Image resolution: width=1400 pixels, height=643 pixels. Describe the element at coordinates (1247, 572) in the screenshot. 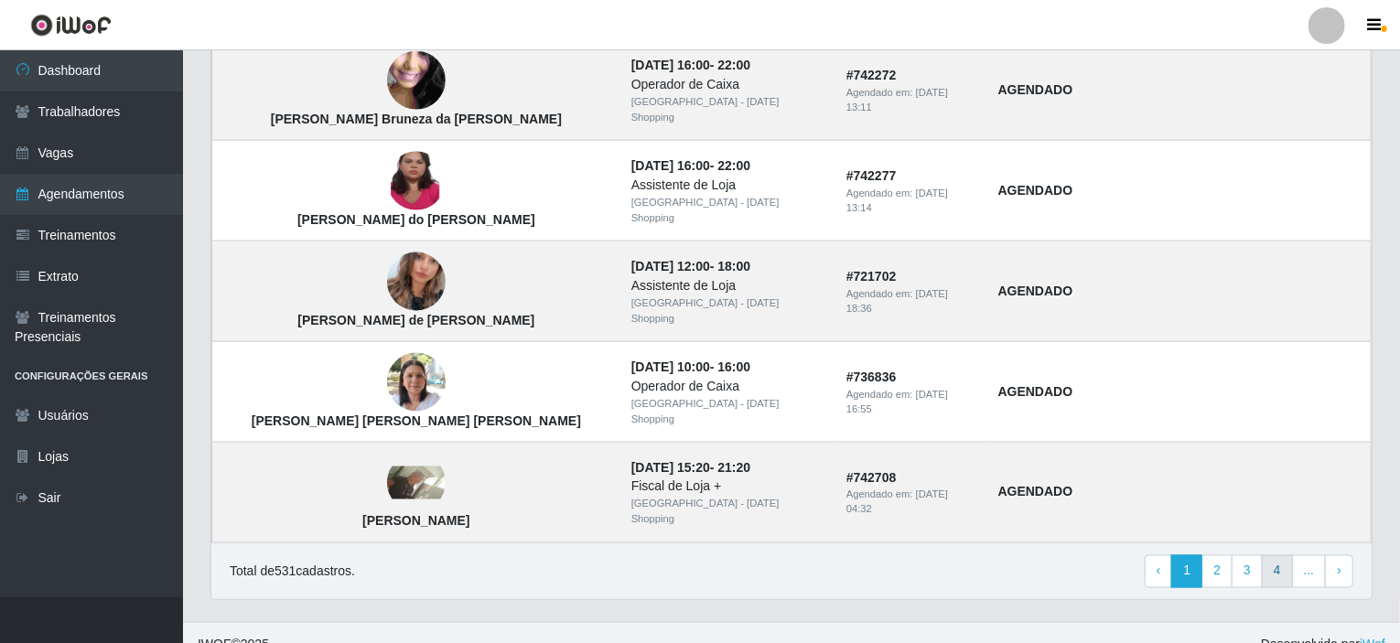

I see `a: 3` at that location.